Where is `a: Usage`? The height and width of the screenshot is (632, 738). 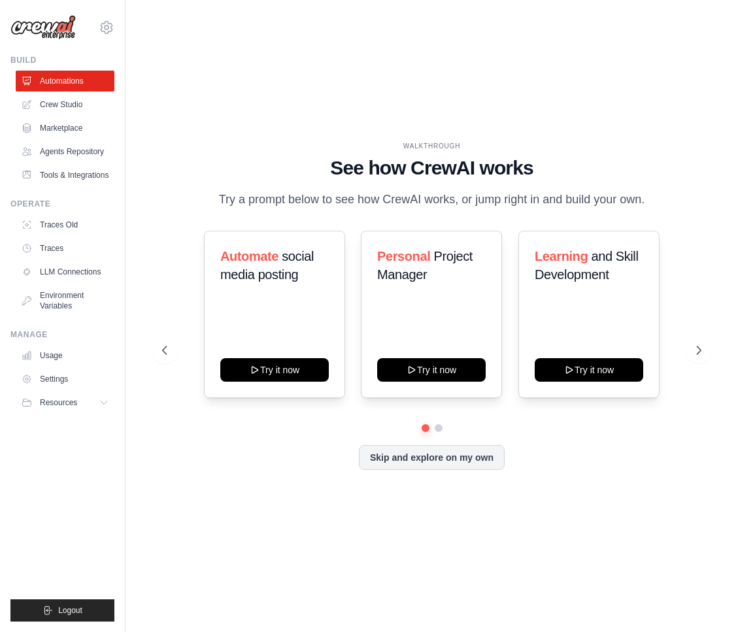 a: Usage is located at coordinates (65, 356).